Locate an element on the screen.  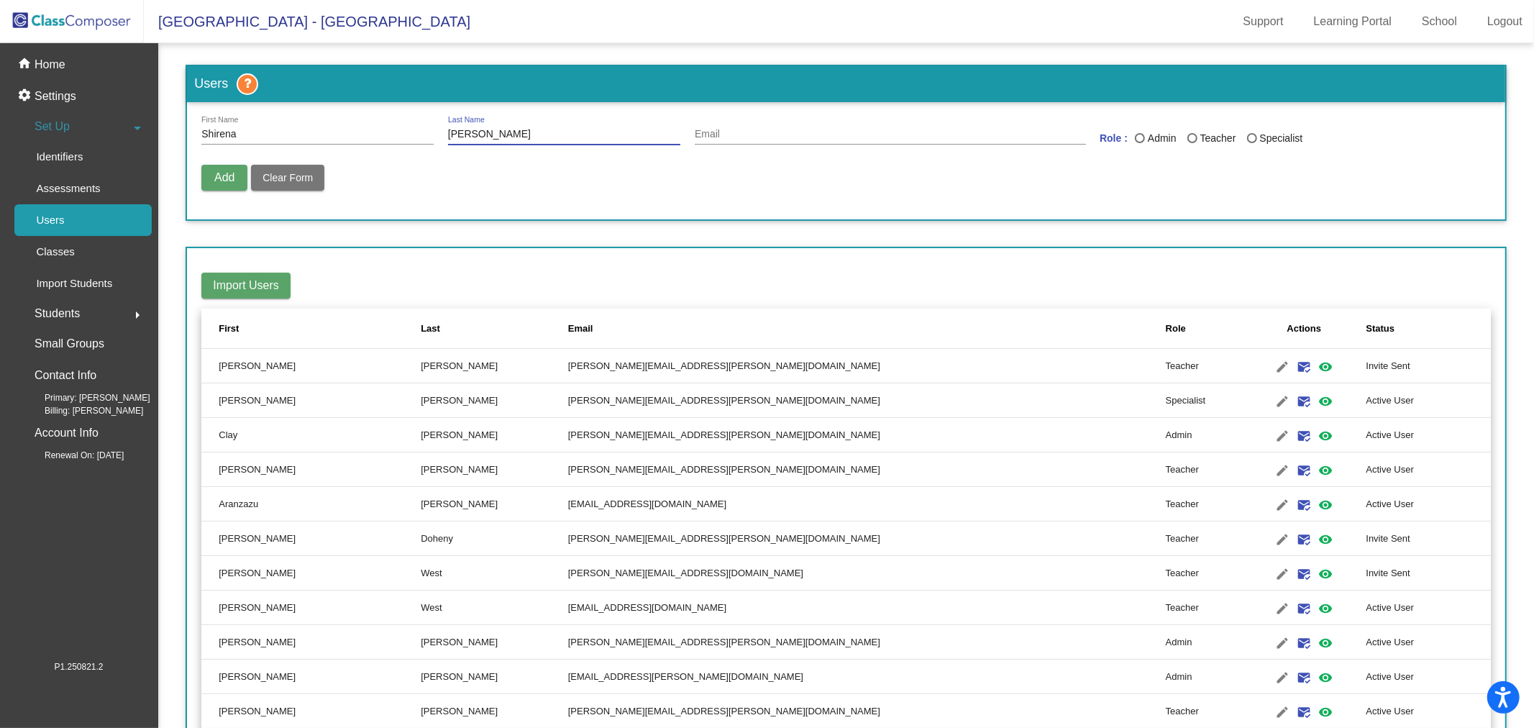
div: Last is located at coordinates (494, 329).